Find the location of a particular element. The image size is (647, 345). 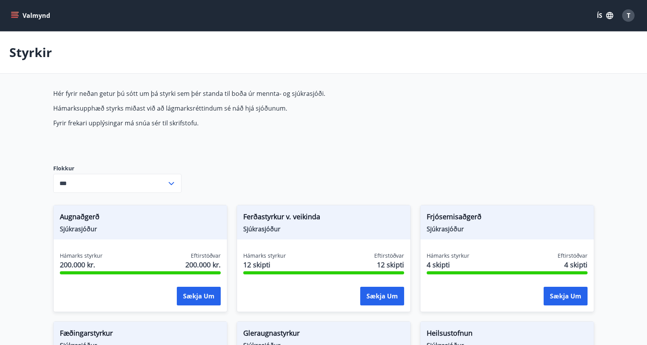

label: Flokkur is located at coordinates (117, 169).